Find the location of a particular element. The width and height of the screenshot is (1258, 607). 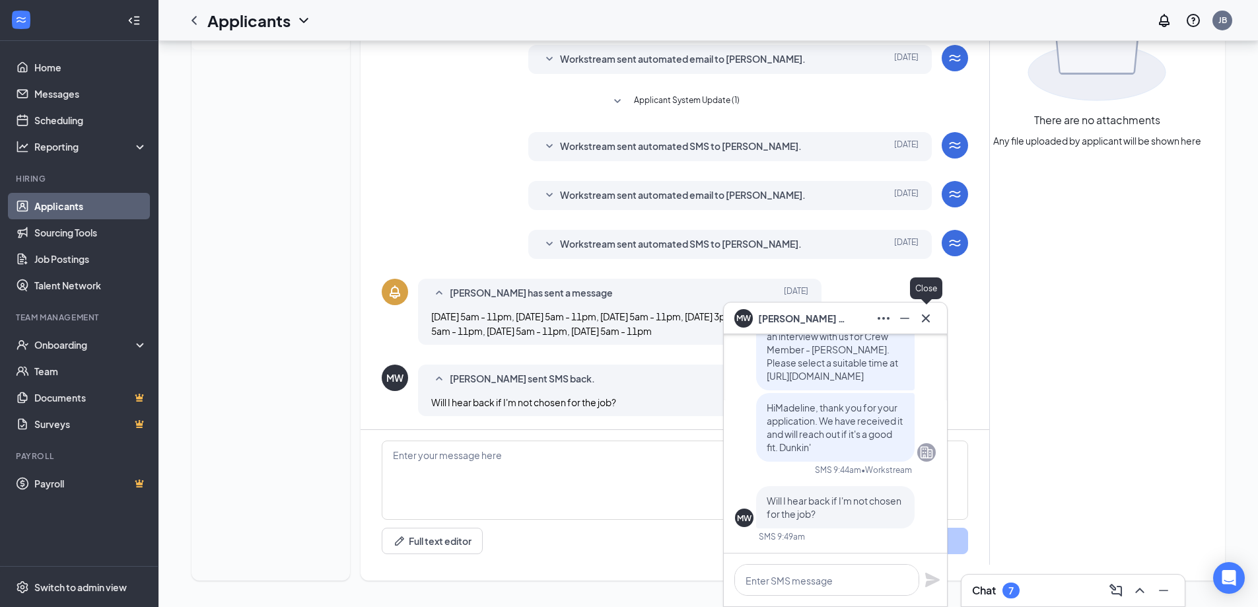

div: Open Intercom Messenger is located at coordinates (1229, 578).